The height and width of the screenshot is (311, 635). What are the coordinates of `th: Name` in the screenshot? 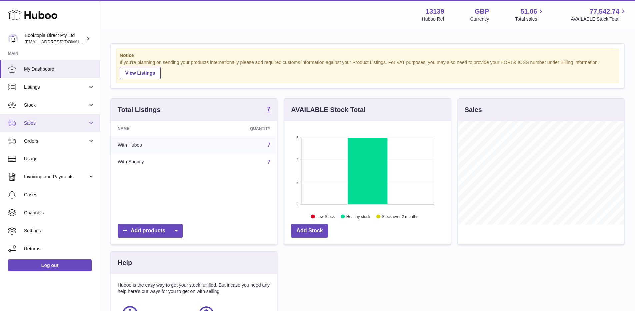 It's located at (156, 129).